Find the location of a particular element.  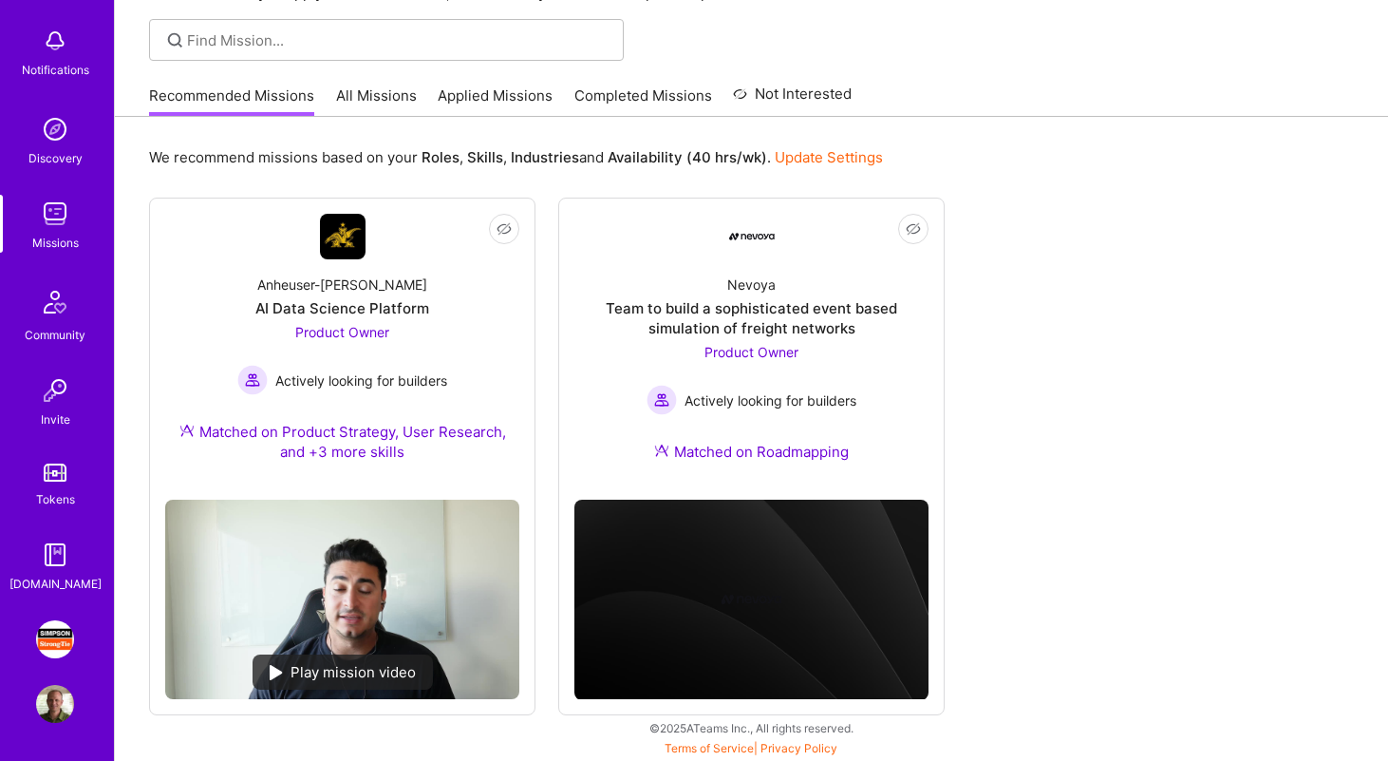

img: play is located at coordinates (276, 672).